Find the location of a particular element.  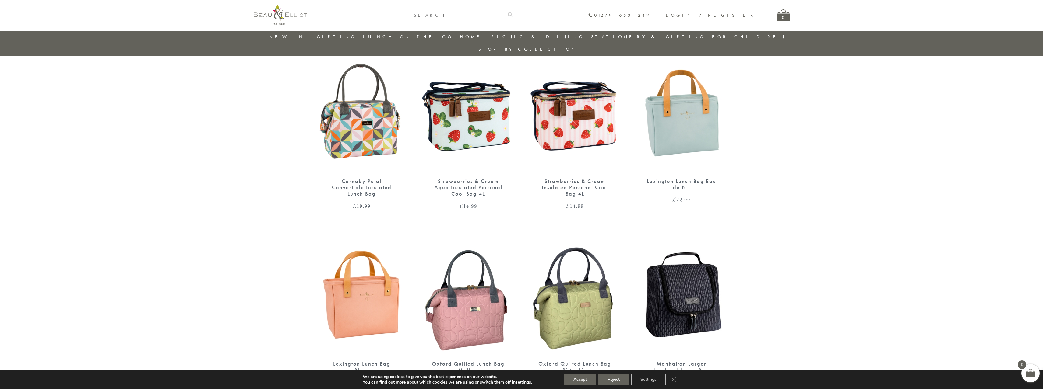

p: We are using cookies to give you the best experience on our website. is located at coordinates (447, 377).